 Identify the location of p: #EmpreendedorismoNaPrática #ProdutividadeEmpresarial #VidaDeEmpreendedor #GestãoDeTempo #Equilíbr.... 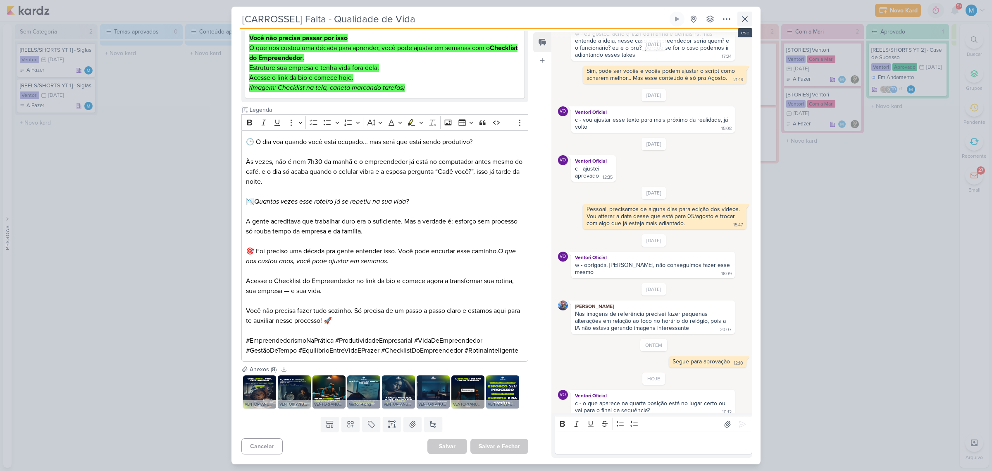
(385, 345).